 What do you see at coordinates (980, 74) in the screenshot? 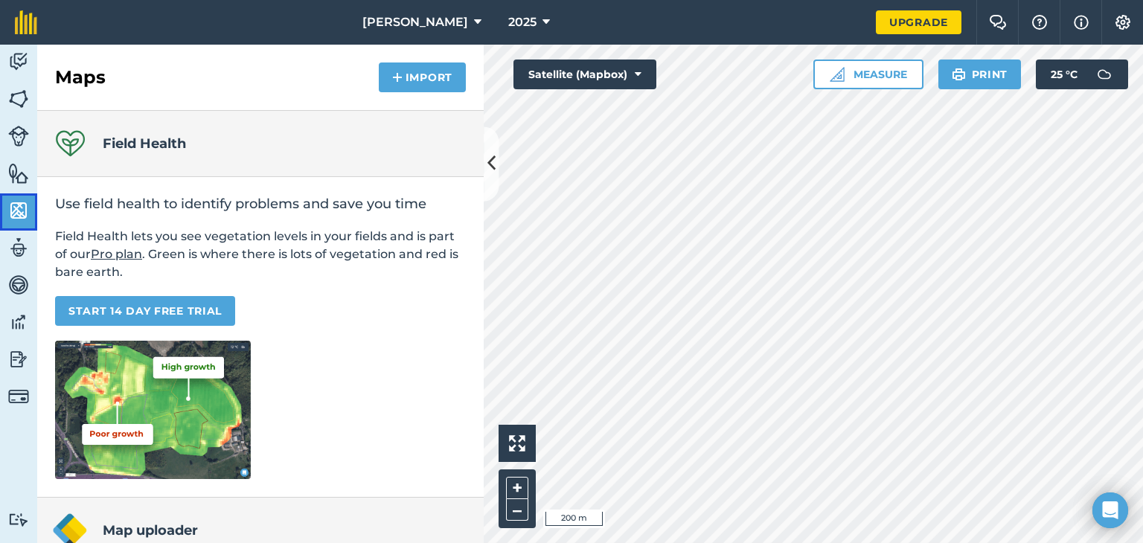
I see `button: Print` at bounding box center [980, 74].